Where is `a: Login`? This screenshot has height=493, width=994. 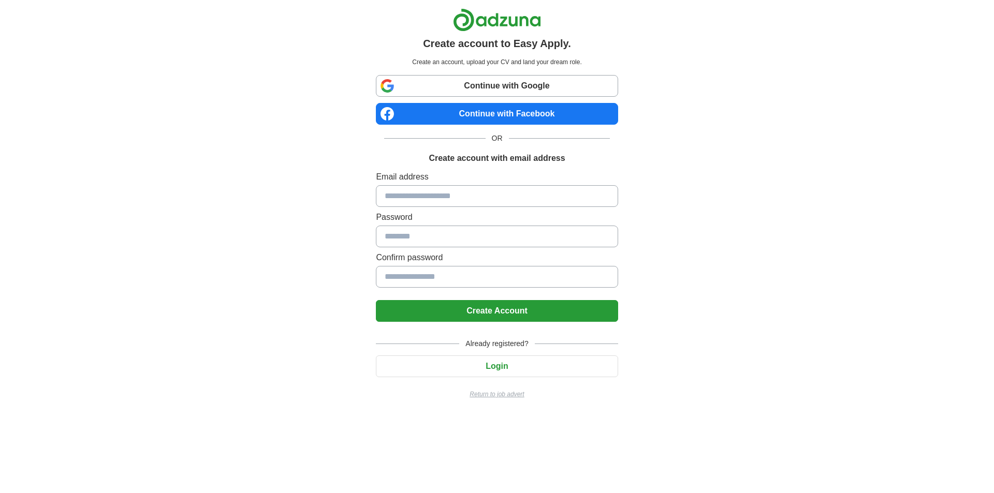 a: Login is located at coordinates (496, 366).